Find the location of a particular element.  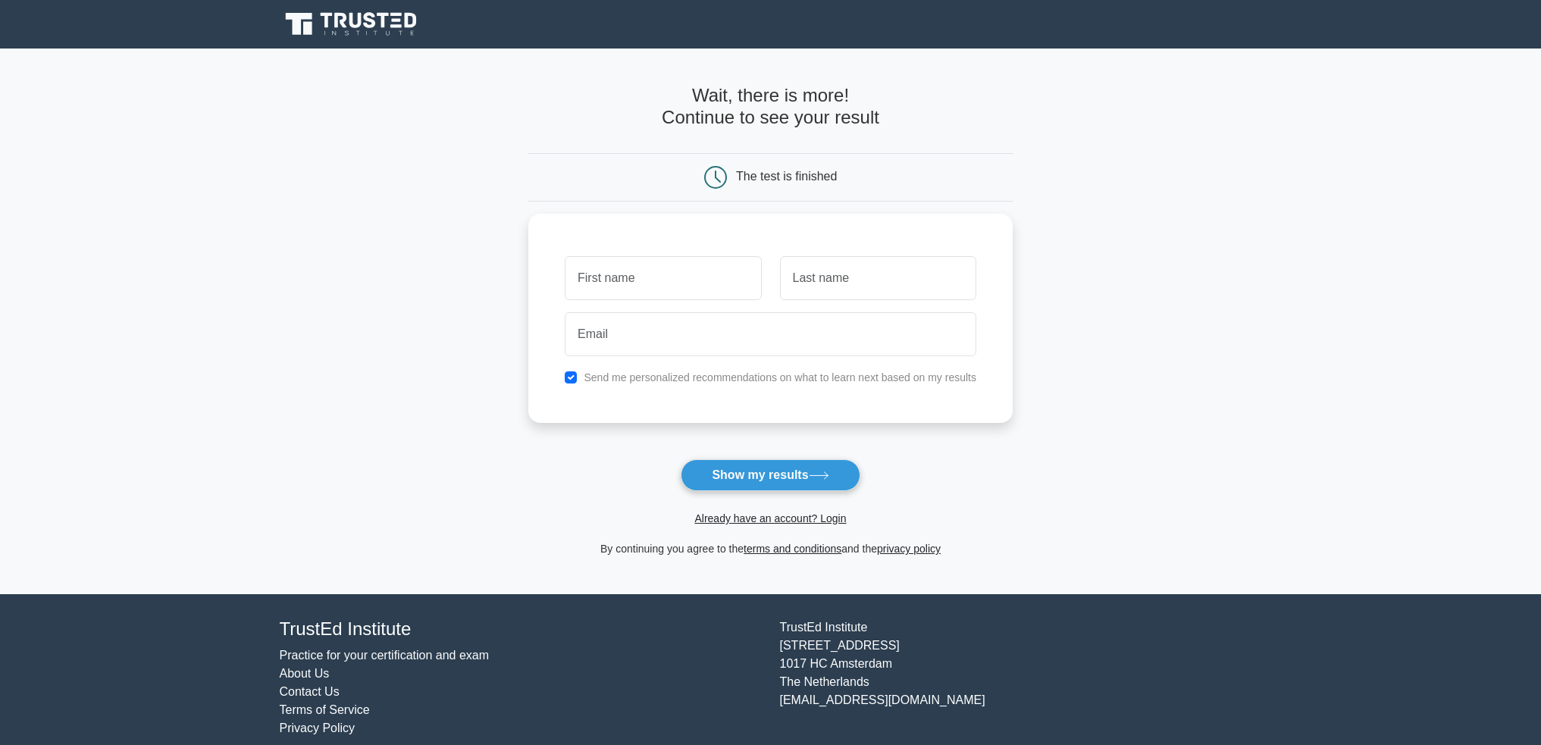

a: Practice for your certification and exam is located at coordinates (384, 655).